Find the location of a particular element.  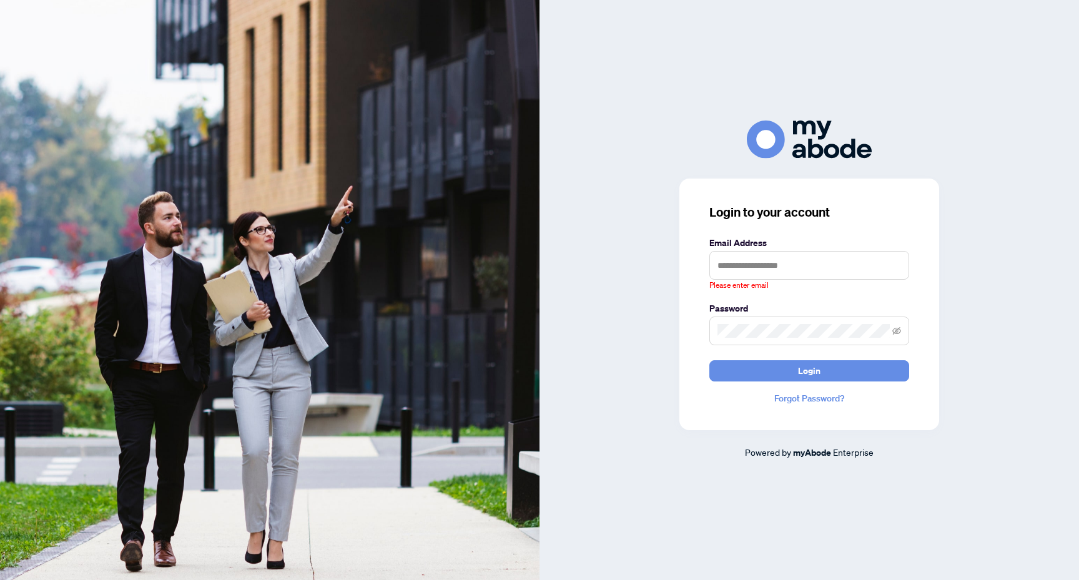

span: Login is located at coordinates (809, 371).